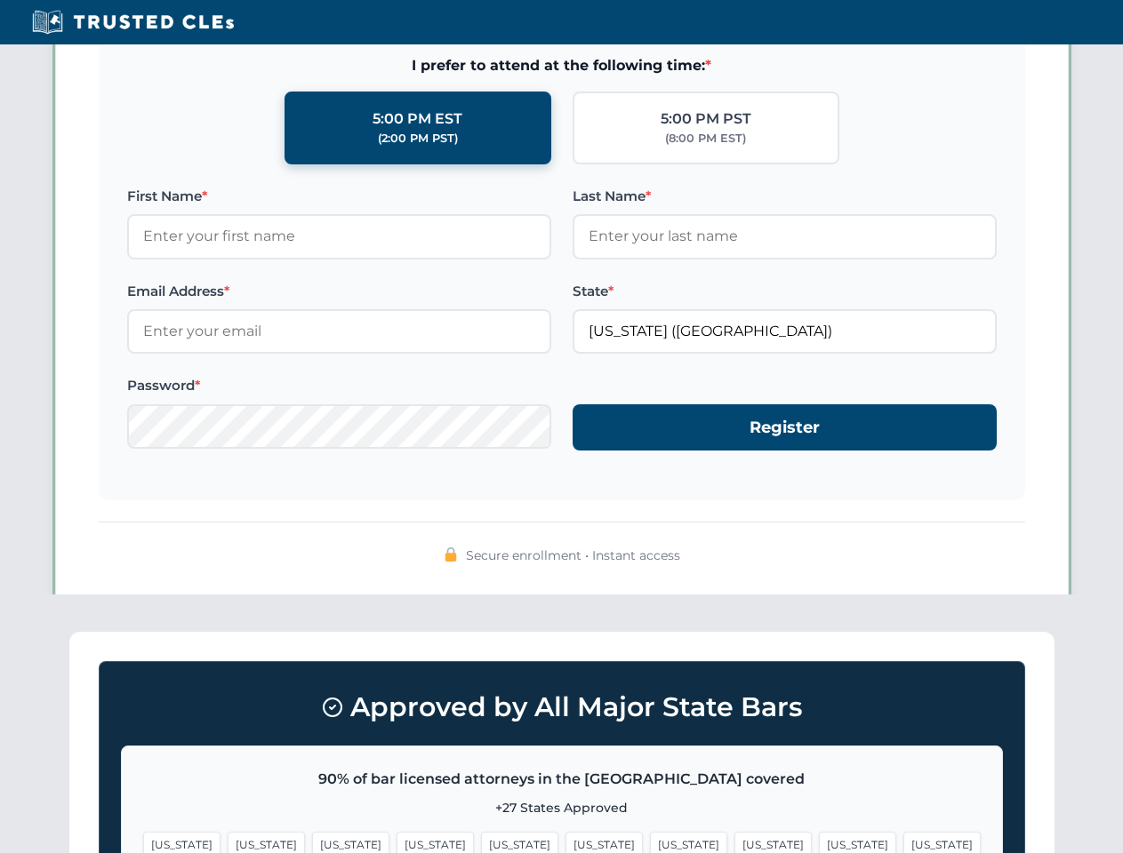 Image resolution: width=1123 pixels, height=853 pixels. Describe the element at coordinates (562, 808) in the screenshot. I see `p: +27 States Approved` at that location.